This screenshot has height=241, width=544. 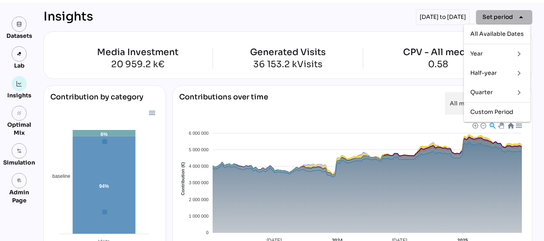 What do you see at coordinates (19, 151) in the screenshot?
I see `img: settings.svg` at bounding box center [19, 151].